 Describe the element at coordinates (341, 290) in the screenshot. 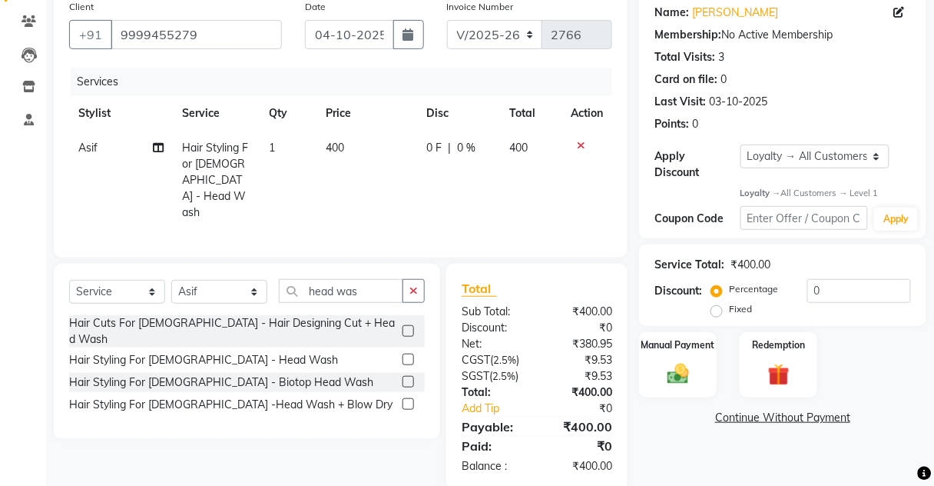

I see `input: Search or Scan` at that location.